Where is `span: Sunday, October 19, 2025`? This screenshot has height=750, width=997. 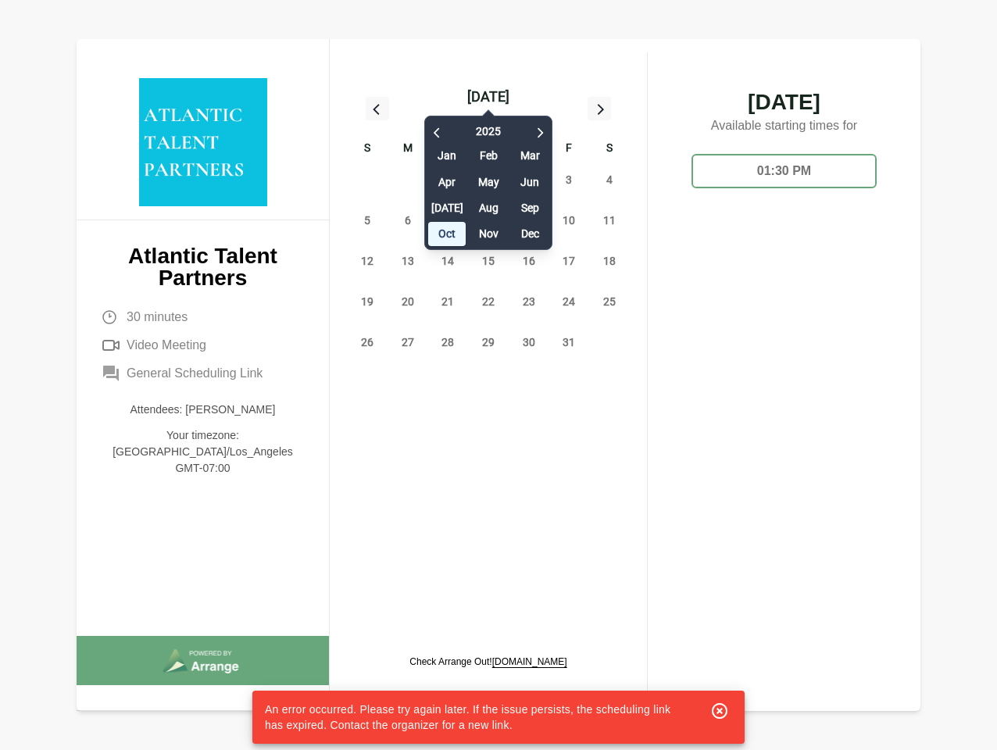 span: Sunday, October 19, 2025 is located at coordinates (367, 302).